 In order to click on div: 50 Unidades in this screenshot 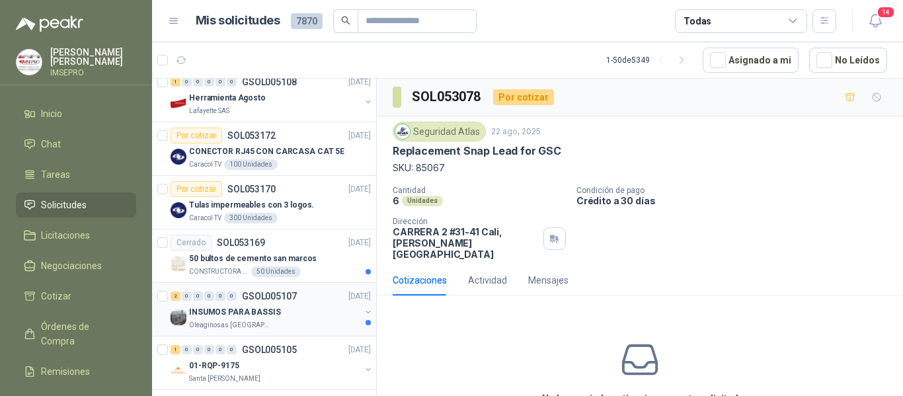, I will do `click(276, 272)`.